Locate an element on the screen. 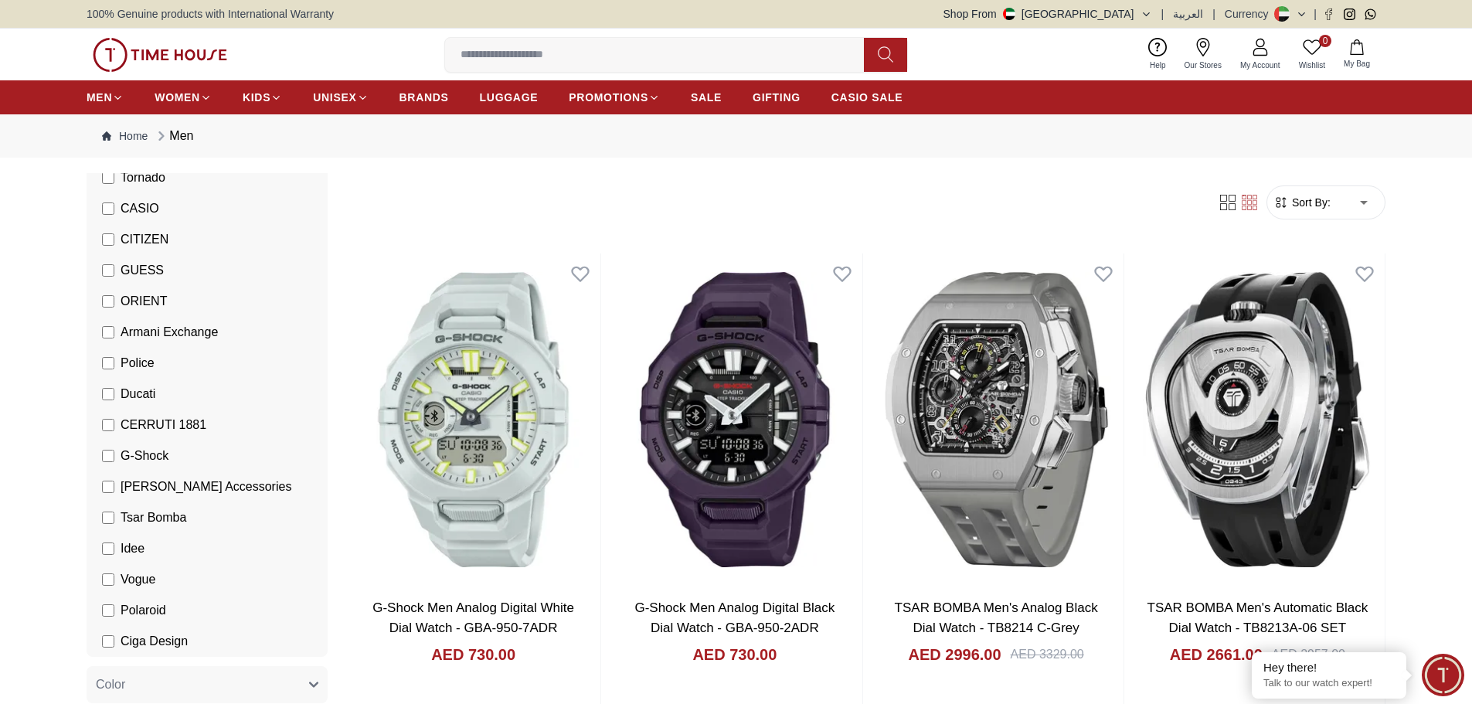 The width and height of the screenshot is (1472, 704). input: Vogue is located at coordinates (108, 580).